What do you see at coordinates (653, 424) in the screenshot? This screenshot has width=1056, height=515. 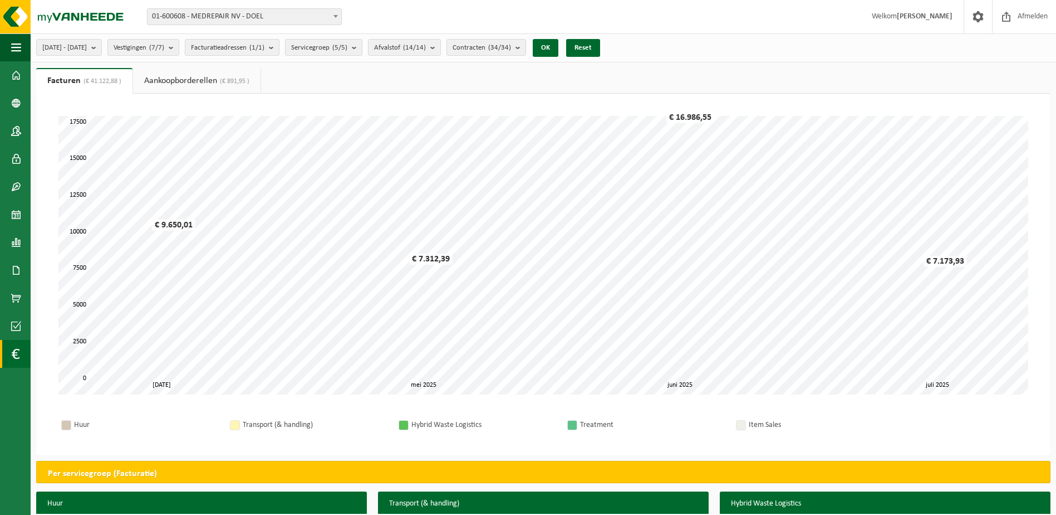 I see `div: Treatment` at bounding box center [653, 424].